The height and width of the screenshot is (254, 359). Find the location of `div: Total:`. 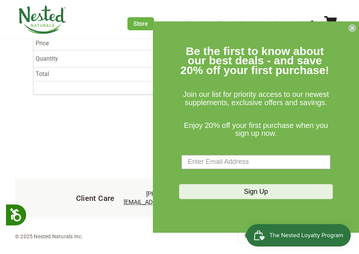

div: Total: is located at coordinates (179, 114).